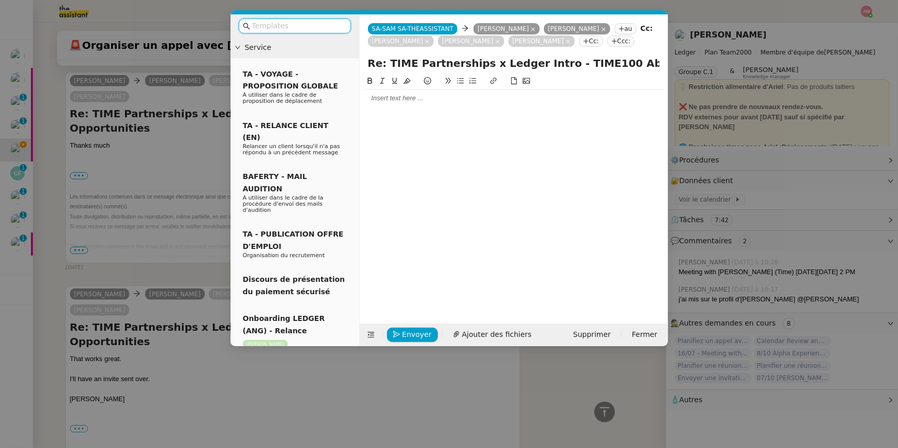 This screenshot has width=898, height=448. I want to click on button: Fermer, so click(644, 335).